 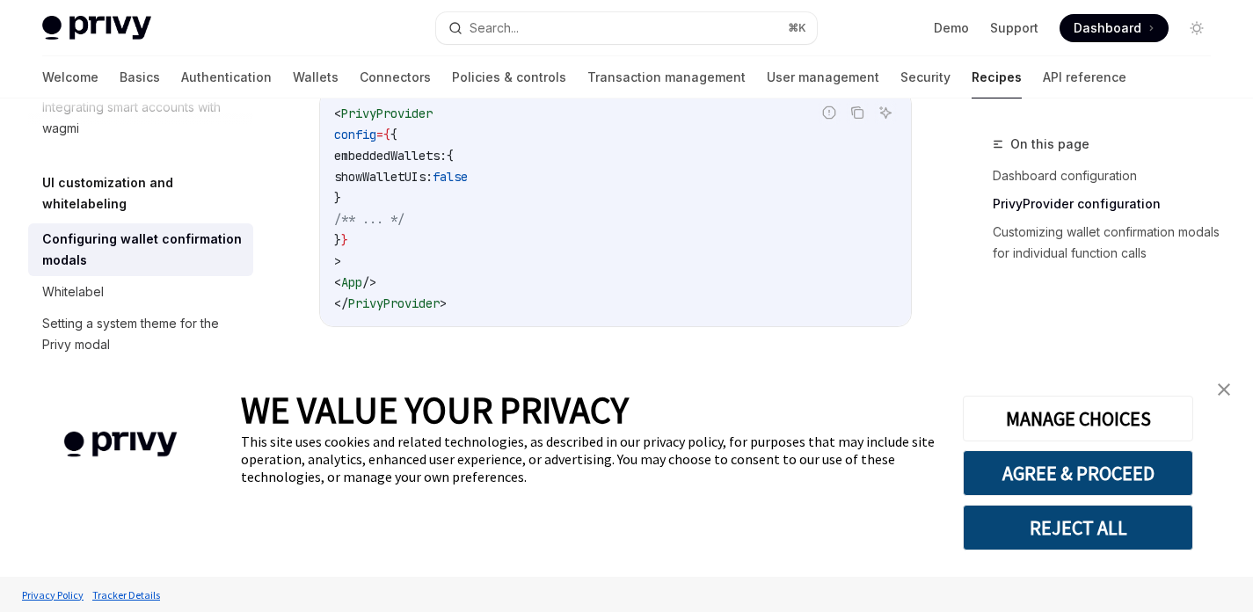 What do you see at coordinates (823, 77) in the screenshot?
I see `a: User management` at bounding box center [823, 77].